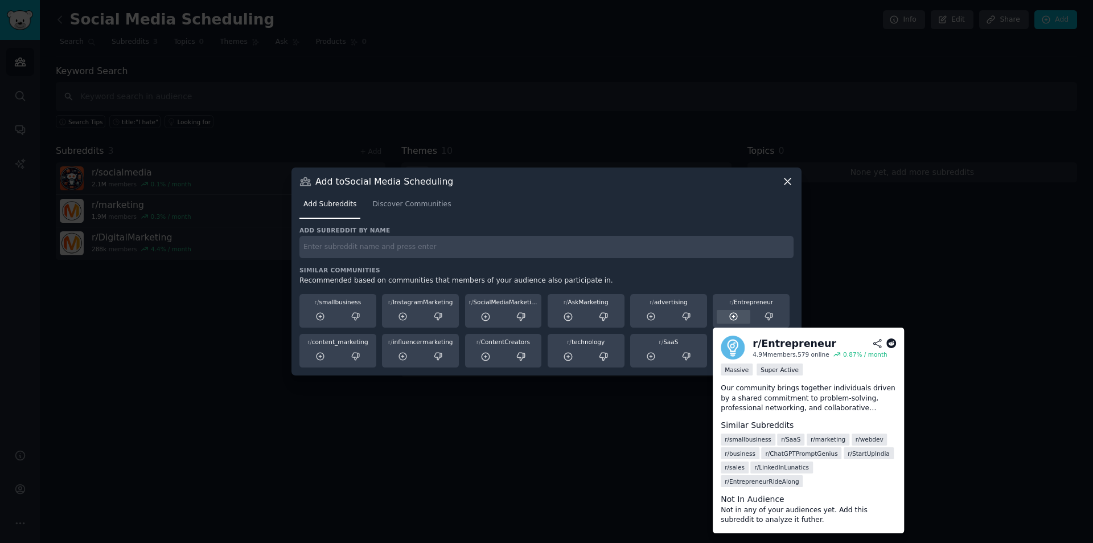 The height and width of the screenshot is (543, 1093). What do you see at coordinates (412, 204) in the screenshot?
I see `span: Discover Communities` at bounding box center [412, 204].